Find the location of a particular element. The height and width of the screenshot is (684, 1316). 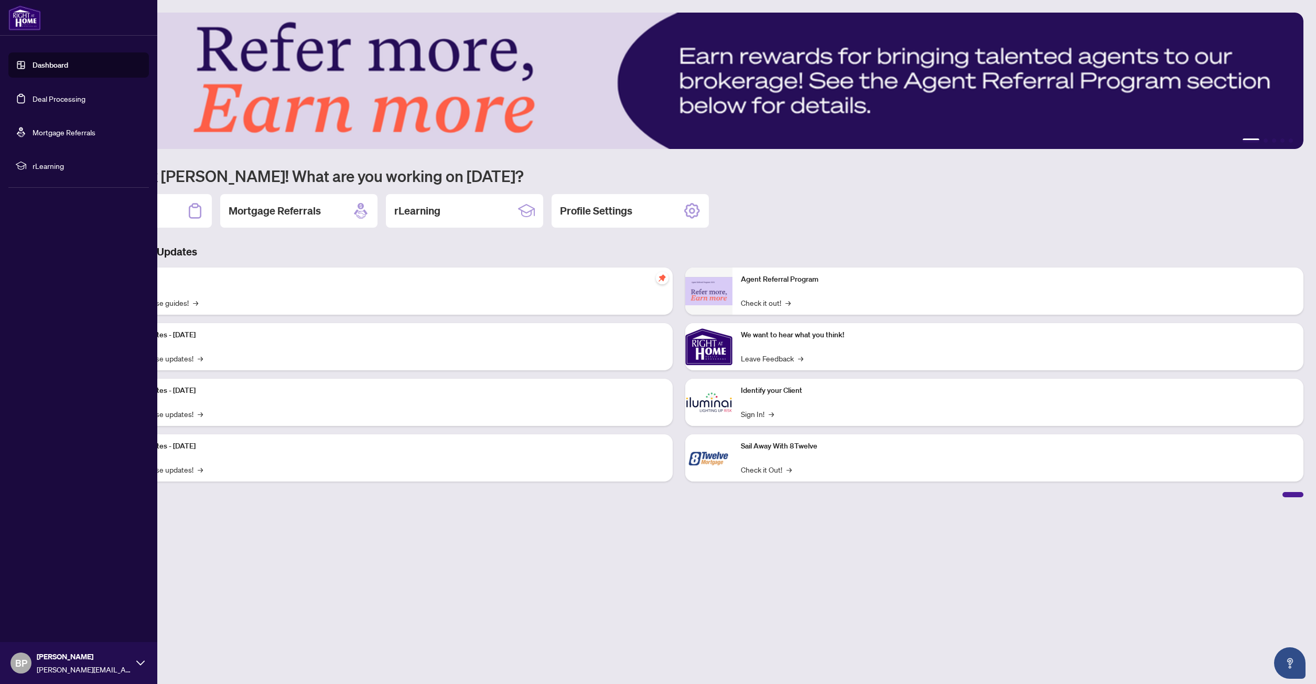

a: Check it Out!→ is located at coordinates (766, 469).